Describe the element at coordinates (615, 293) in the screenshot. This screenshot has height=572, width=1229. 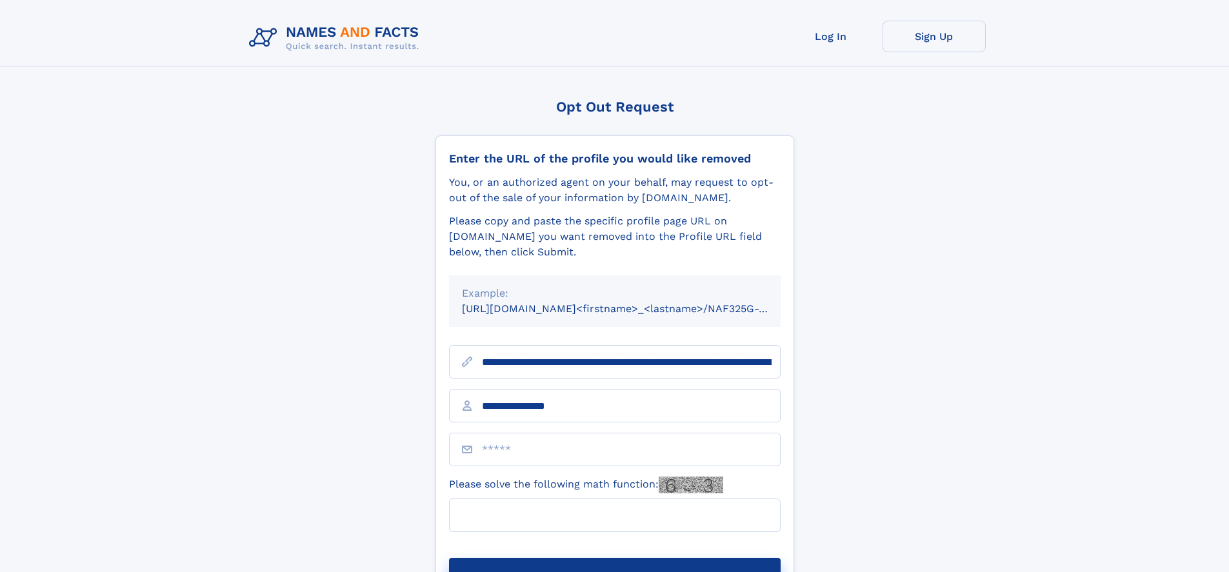
I see `div: Example:` at that location.